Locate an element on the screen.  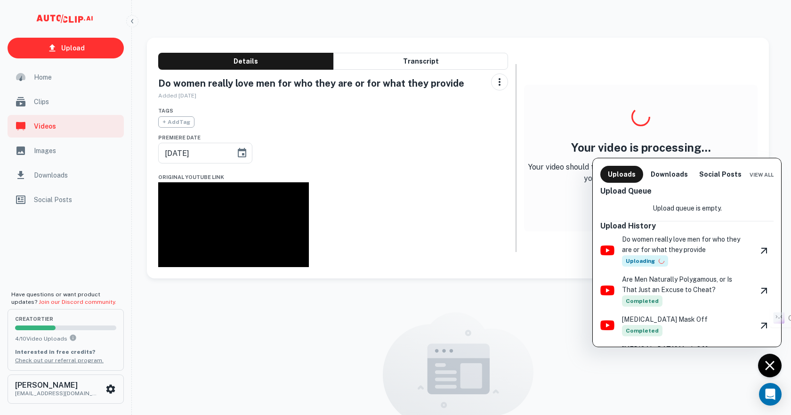
p: Are Men Naturally Polygamous, or Is That Just an Excuse to Cheat? is located at coordinates (685, 285).